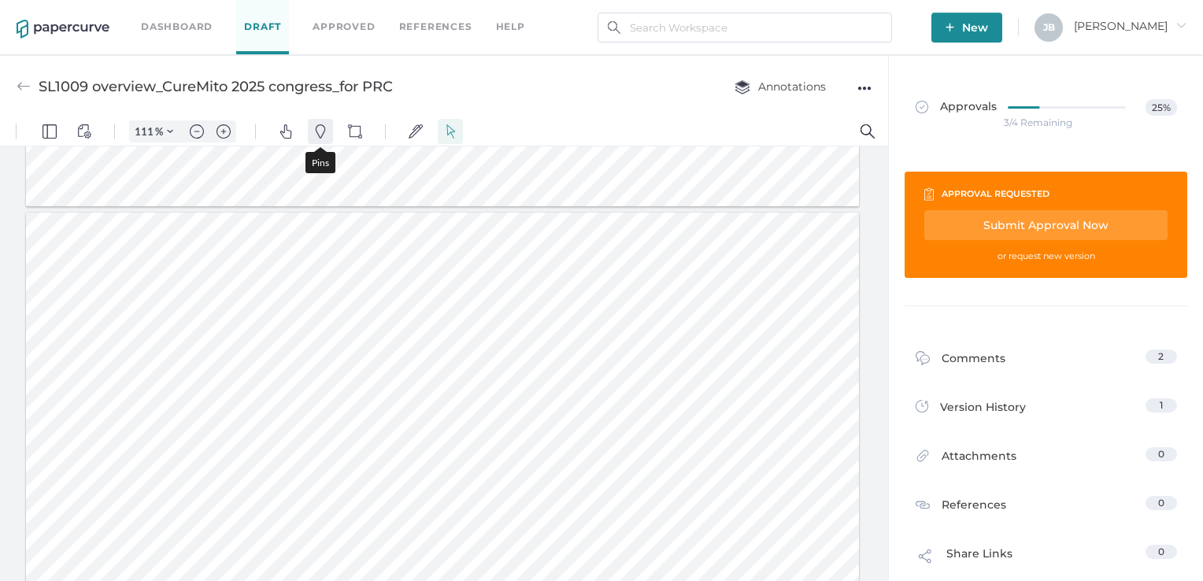  Describe the element at coordinates (1046, 361) in the screenshot. I see `a: Comments2` at that location.